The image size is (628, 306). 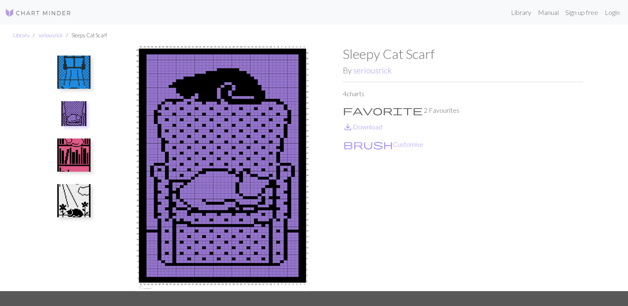 I want to click on i: Favourite, so click(x=383, y=110).